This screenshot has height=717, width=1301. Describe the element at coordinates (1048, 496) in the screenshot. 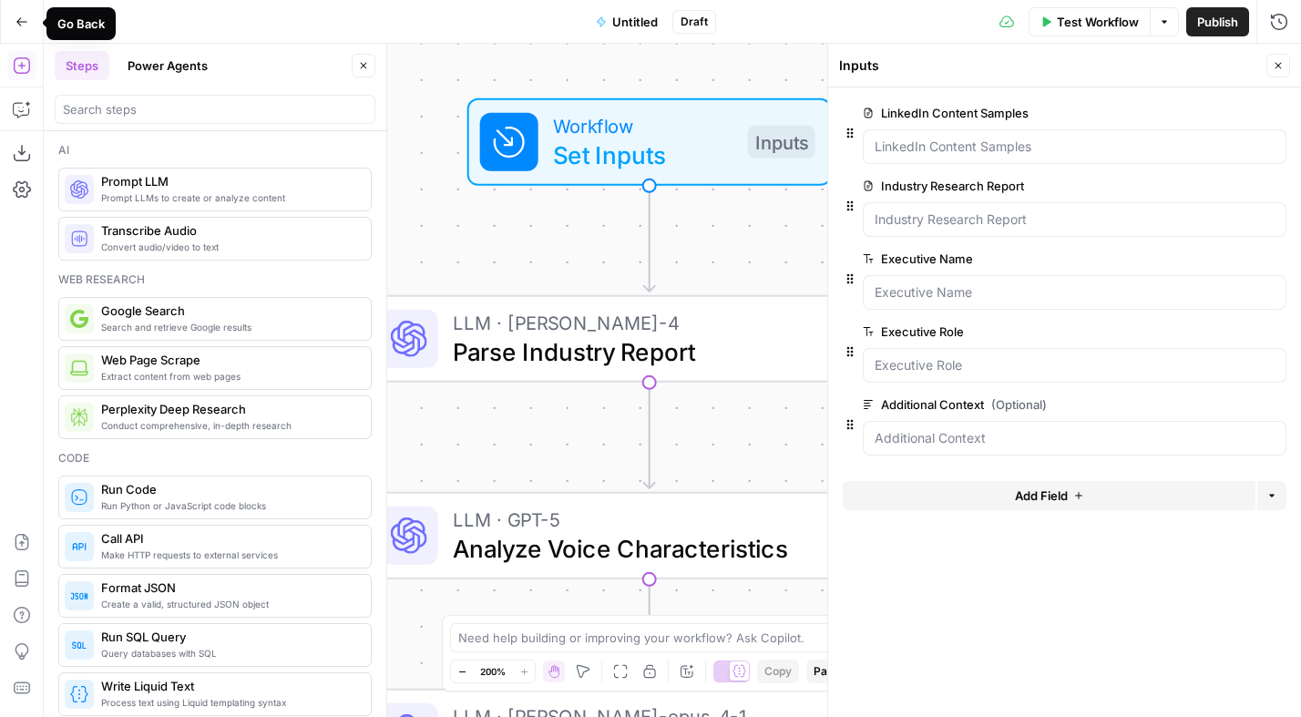

I see `button: Add Field` at that location.